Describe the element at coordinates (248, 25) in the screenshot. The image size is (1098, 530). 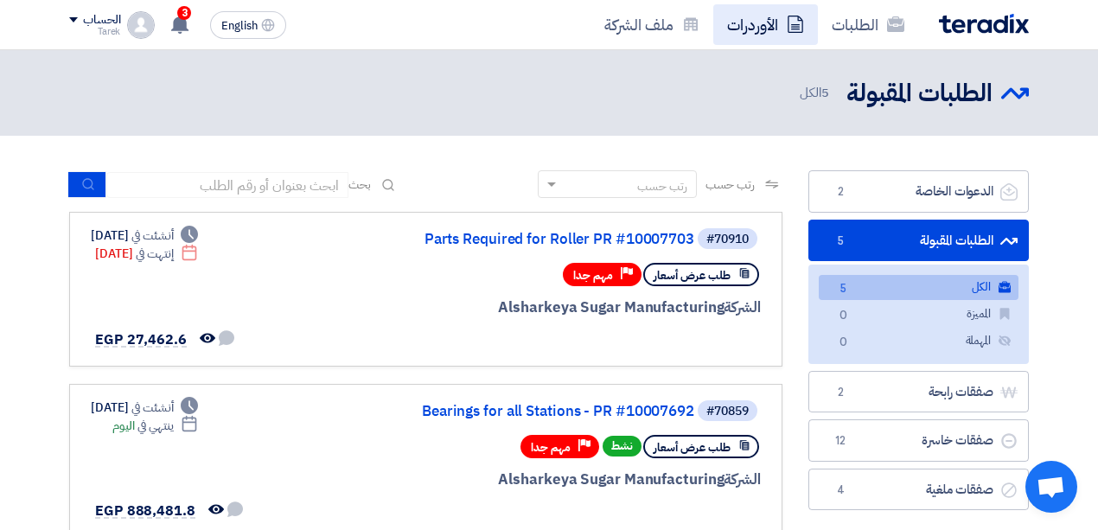
I see `button: English` at that location.